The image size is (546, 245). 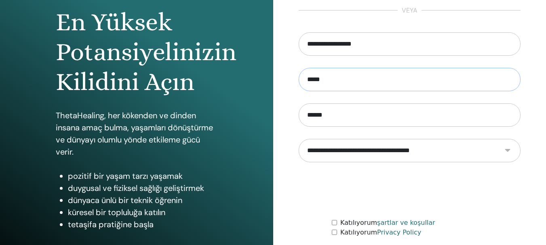 What do you see at coordinates (410, 11) in the screenshot?
I see `span: veya` at bounding box center [410, 11].